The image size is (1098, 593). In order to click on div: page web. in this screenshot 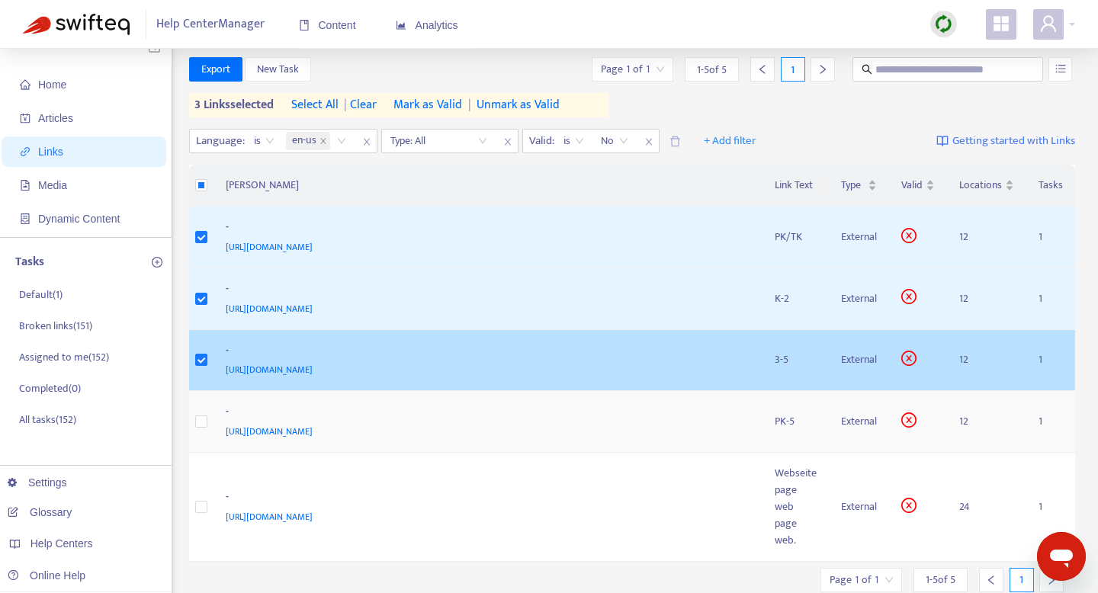, I will do `click(795, 532)`.